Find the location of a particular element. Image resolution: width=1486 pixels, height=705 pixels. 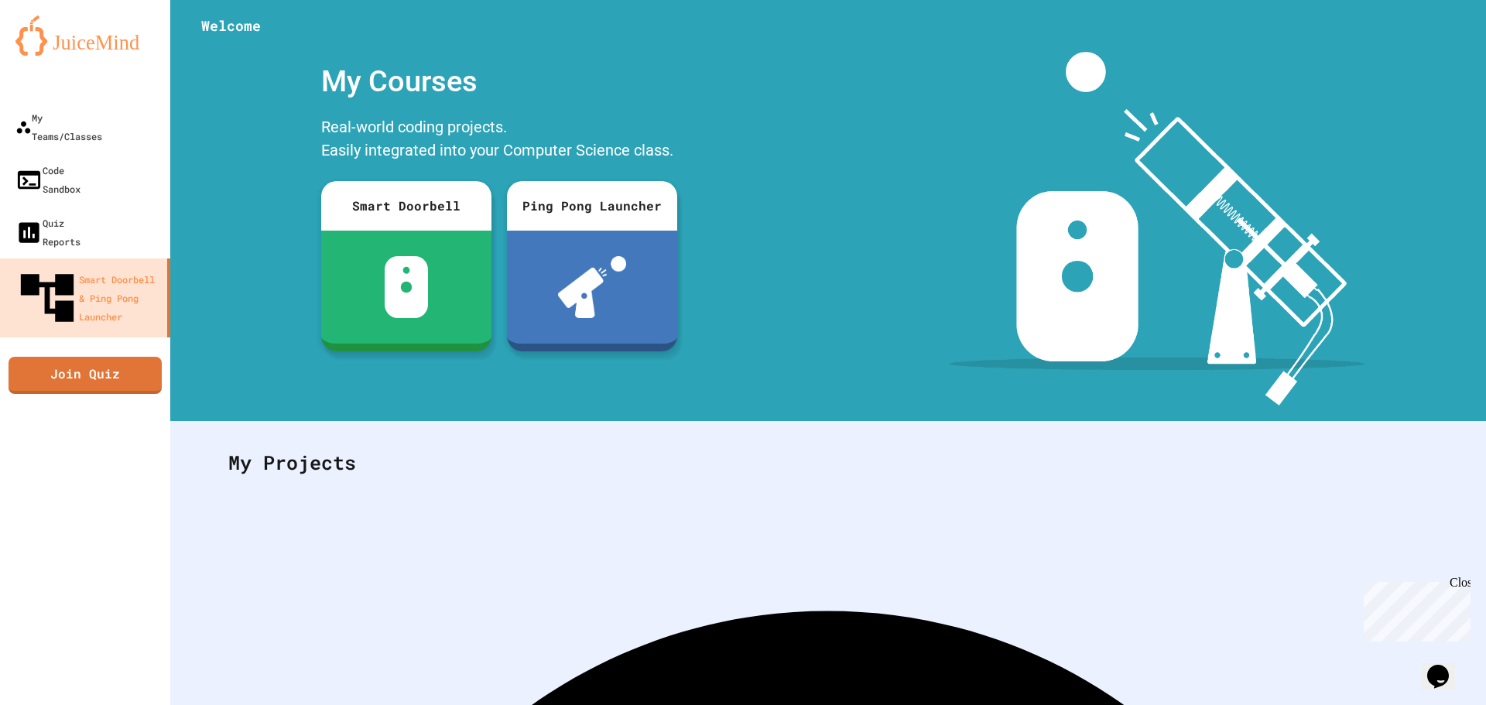

div: Ping Pong Launcher is located at coordinates (592, 206).